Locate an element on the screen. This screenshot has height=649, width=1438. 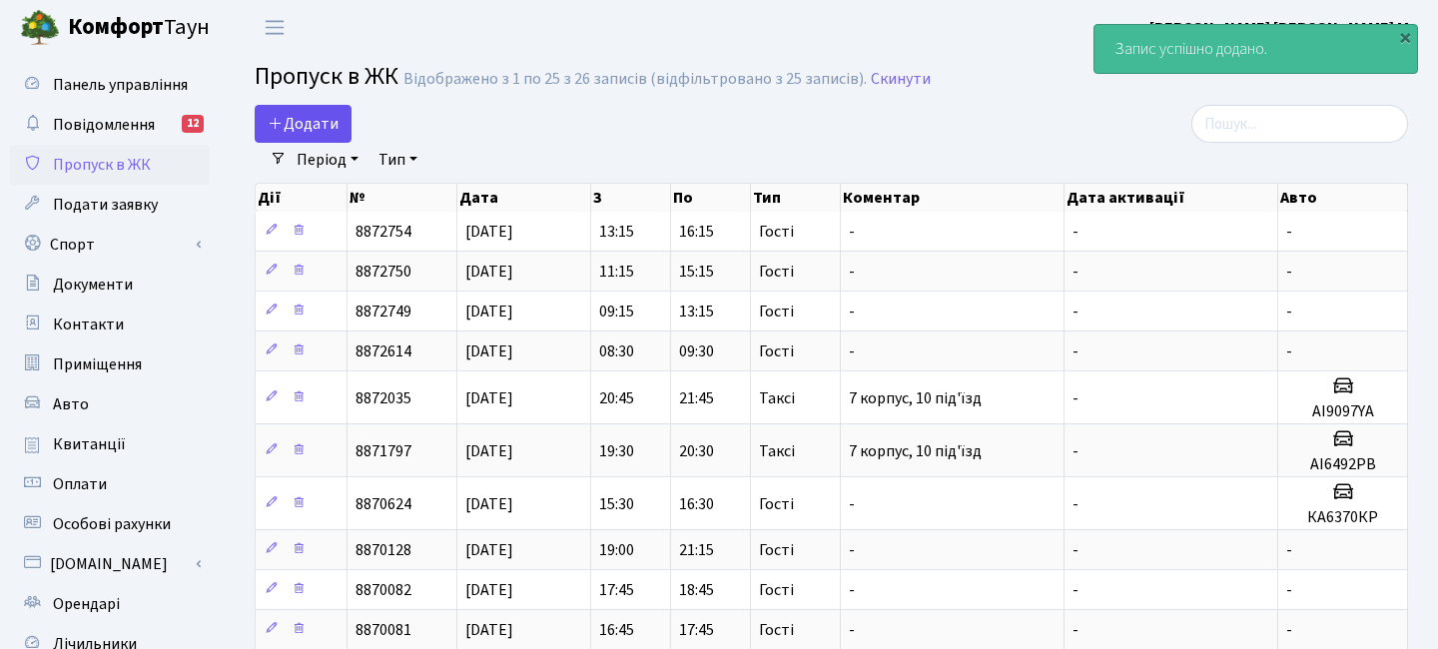
span: Оплати is located at coordinates (80, 484).